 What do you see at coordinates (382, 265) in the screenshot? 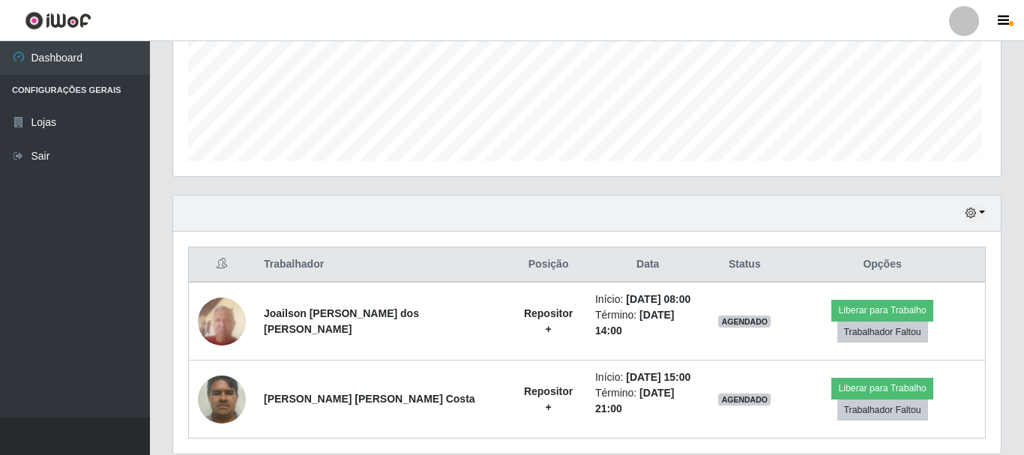
I see `th: Trabalhador` at bounding box center [382, 265].